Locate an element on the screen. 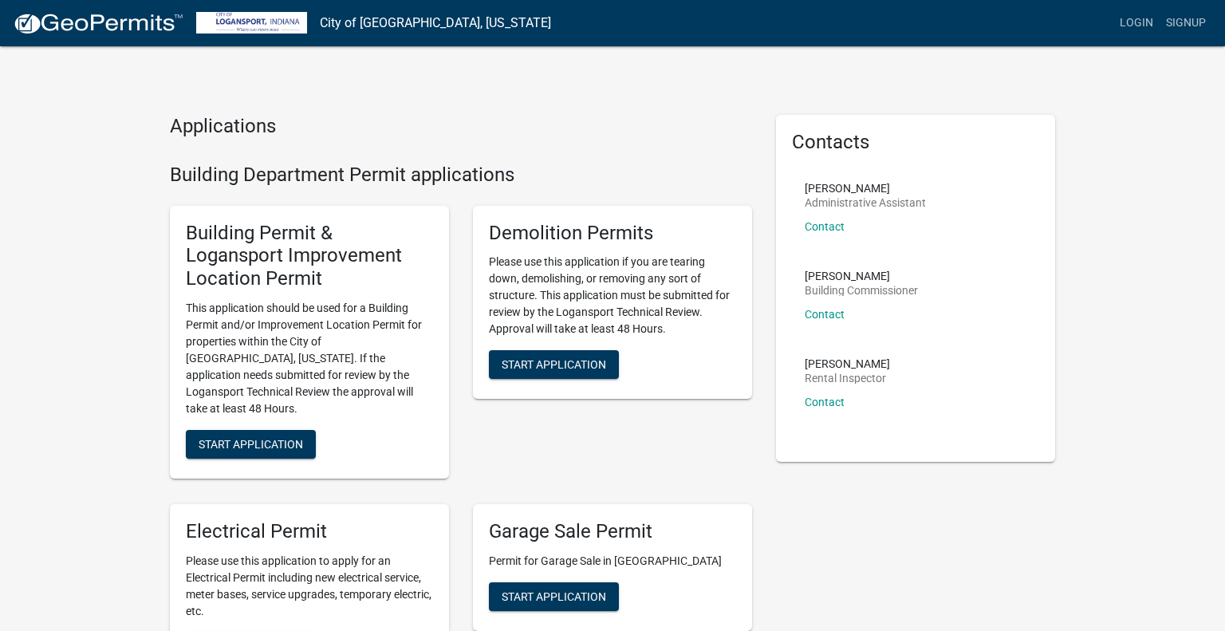  a: Signup is located at coordinates (1186, 23).